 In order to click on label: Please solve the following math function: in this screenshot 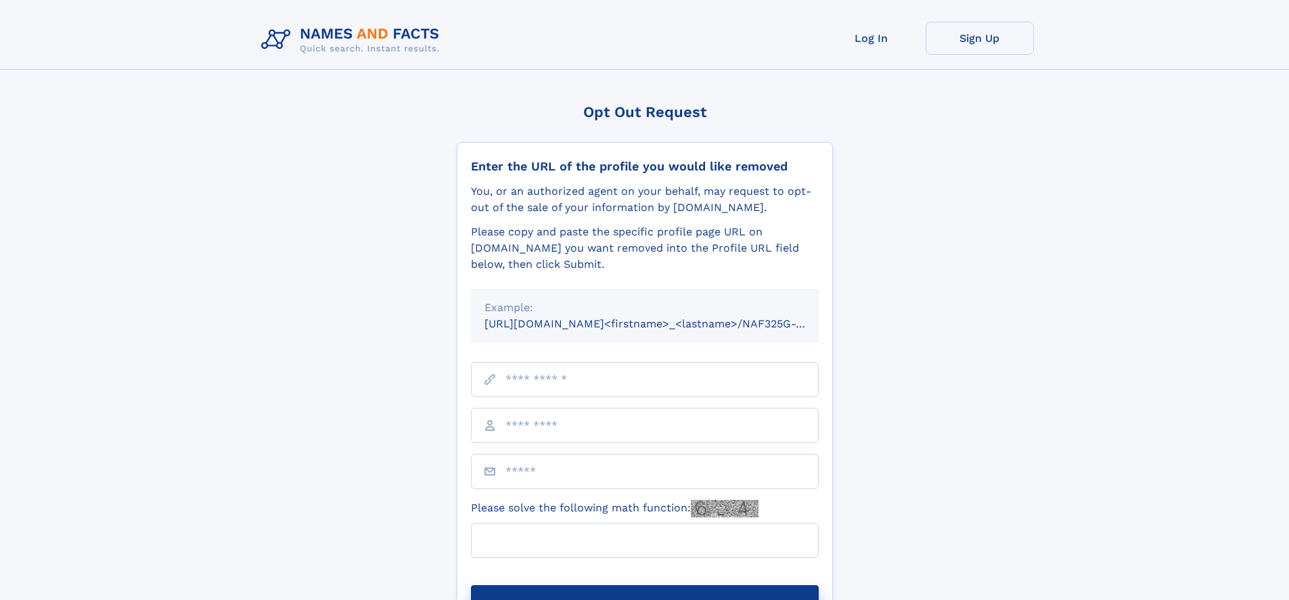, I will do `click(614, 509)`.